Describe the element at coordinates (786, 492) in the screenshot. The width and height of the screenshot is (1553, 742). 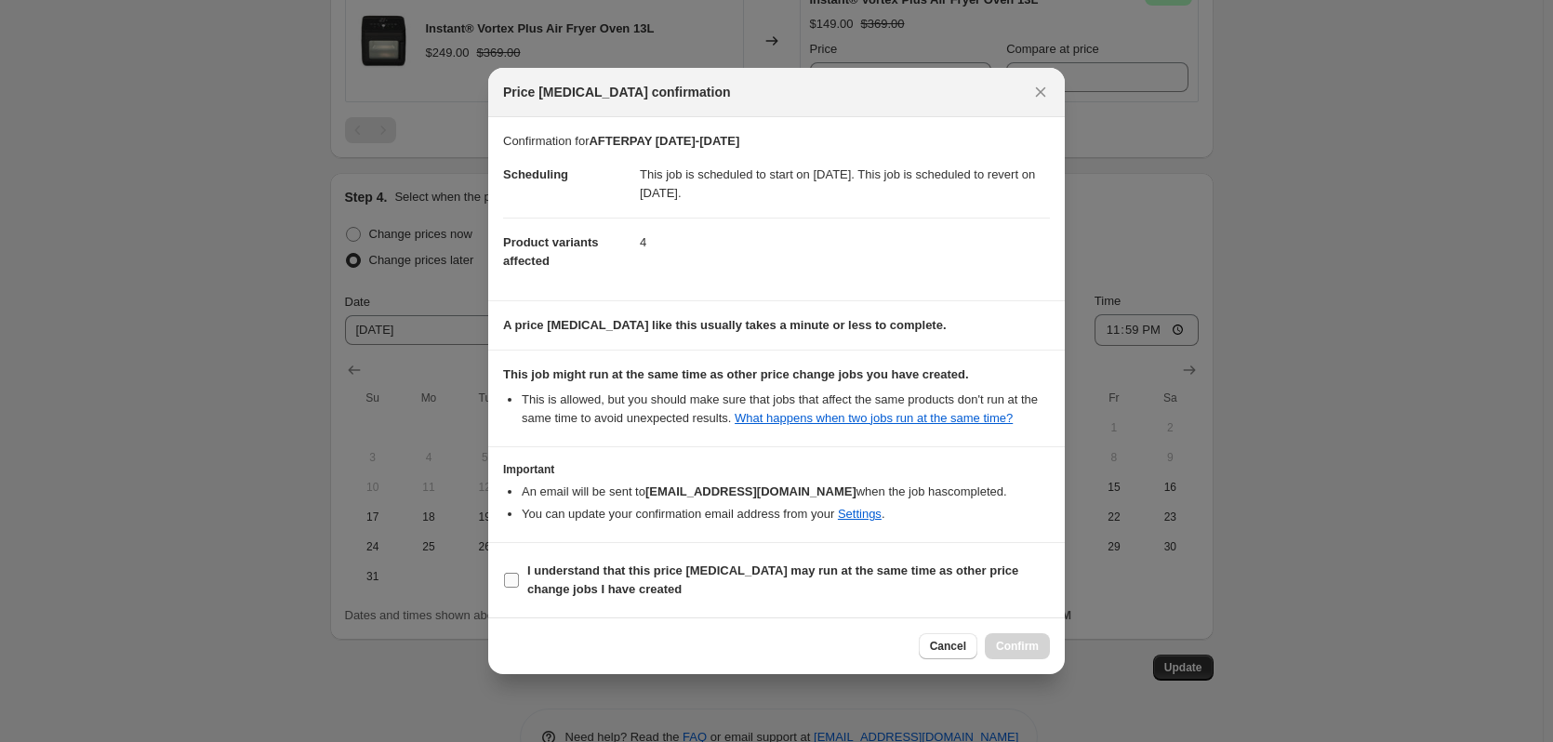
I see `li: An email will be sent to when the job has completed .` at that location.